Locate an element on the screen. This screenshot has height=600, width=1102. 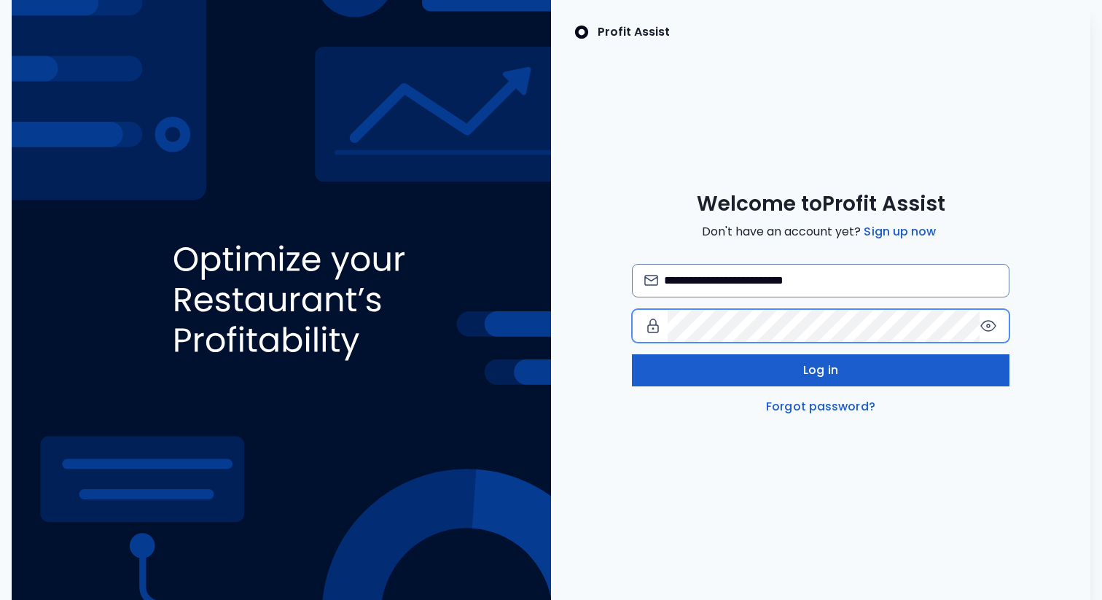
img: SpotOn Logo is located at coordinates (581, 32).